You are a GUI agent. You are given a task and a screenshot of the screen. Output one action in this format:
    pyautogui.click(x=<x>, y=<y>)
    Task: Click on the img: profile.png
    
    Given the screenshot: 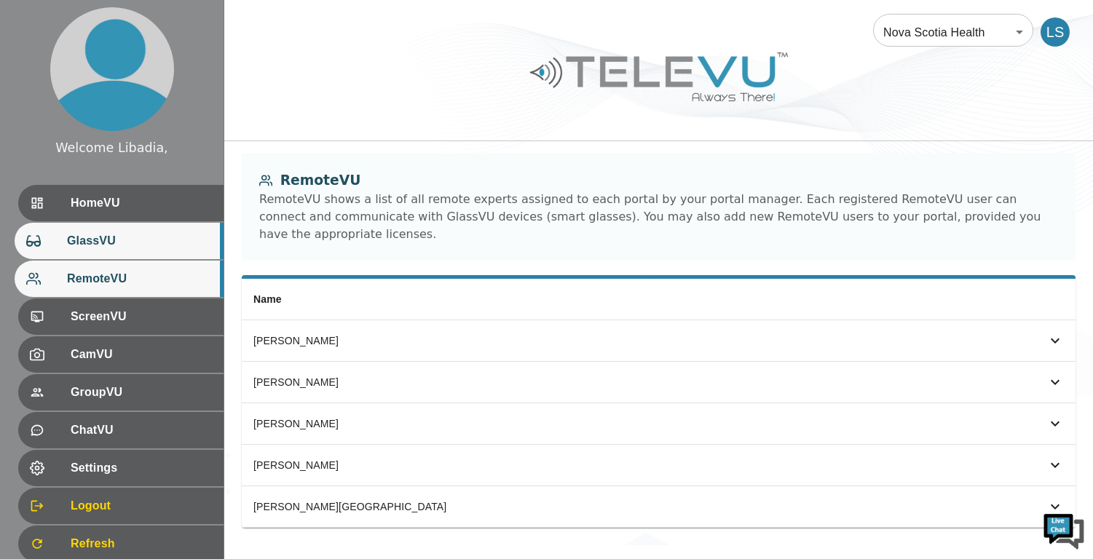 What is the action you would take?
    pyautogui.click(x=112, y=69)
    